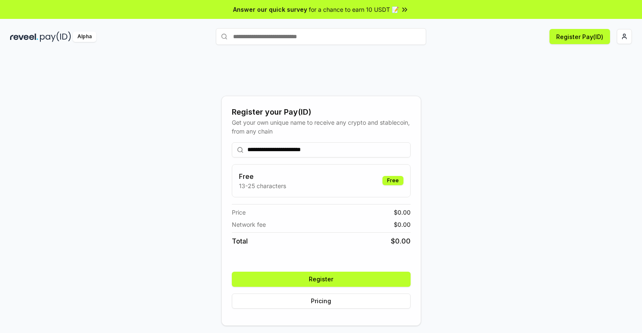 This screenshot has width=642, height=333. I want to click on h3: Free, so click(262, 177).